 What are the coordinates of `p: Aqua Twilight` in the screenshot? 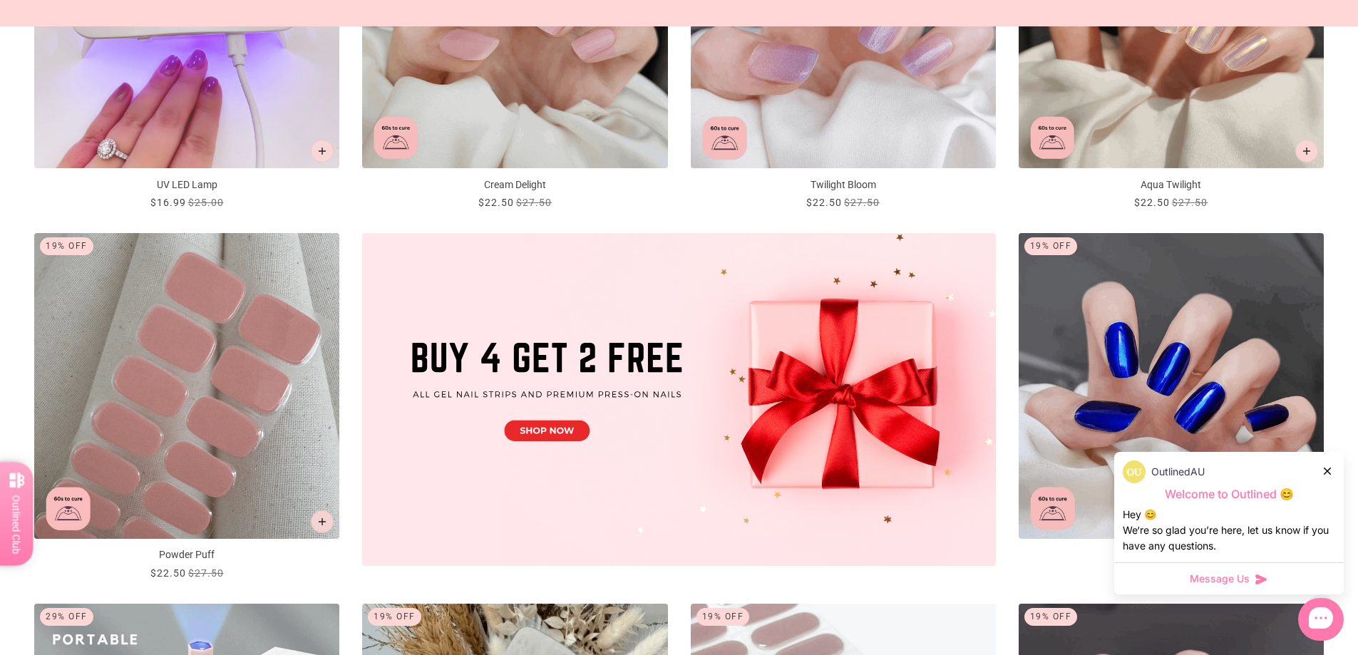 It's located at (1172, 185).